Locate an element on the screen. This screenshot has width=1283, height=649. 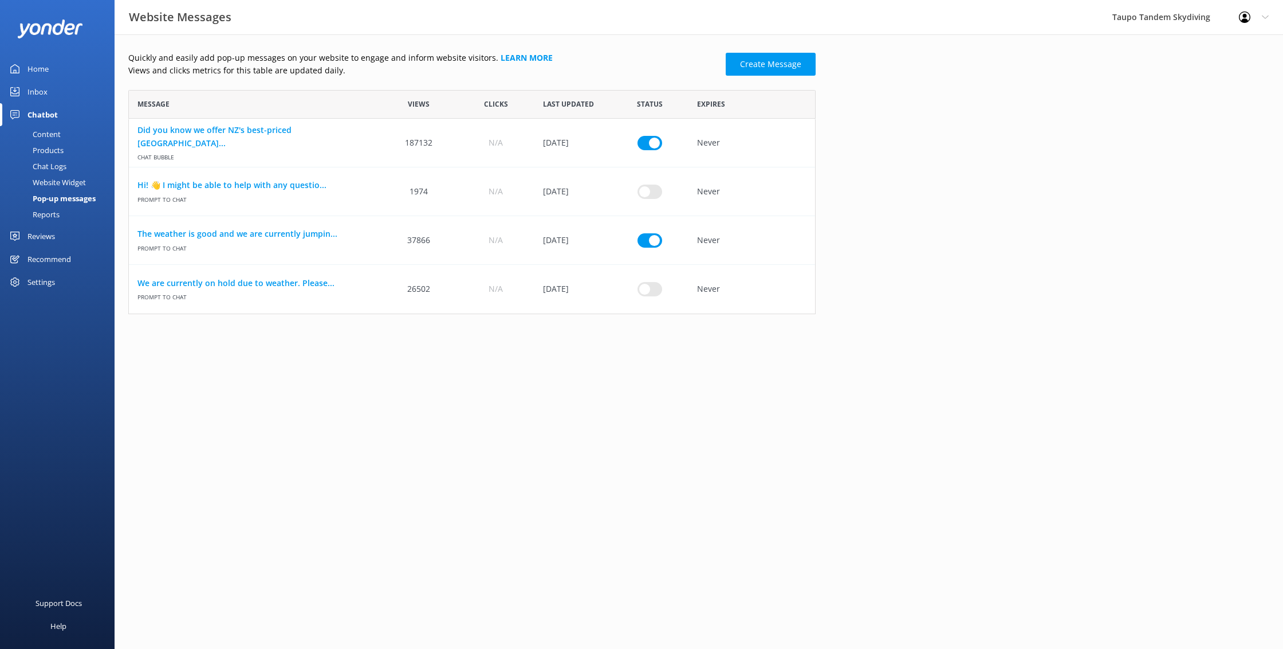
div: Content is located at coordinates (34, 134).